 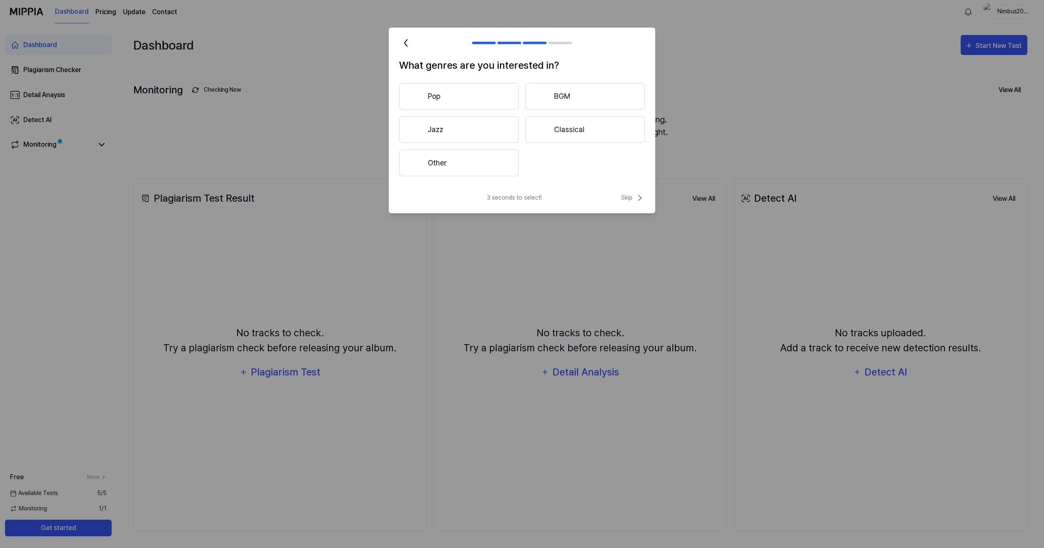 I want to click on button: Classical, so click(x=585, y=130).